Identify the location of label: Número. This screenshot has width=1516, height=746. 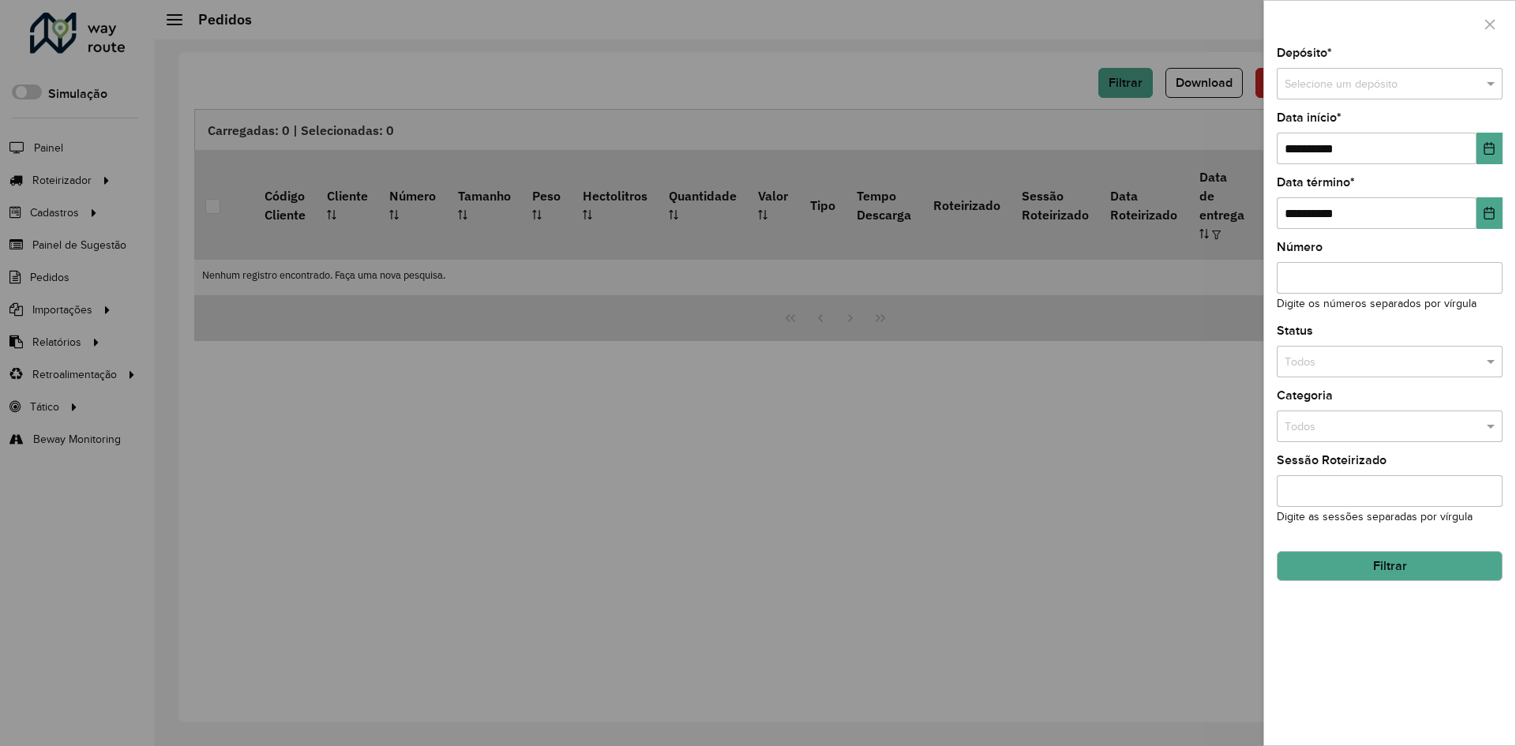
(1299, 247).